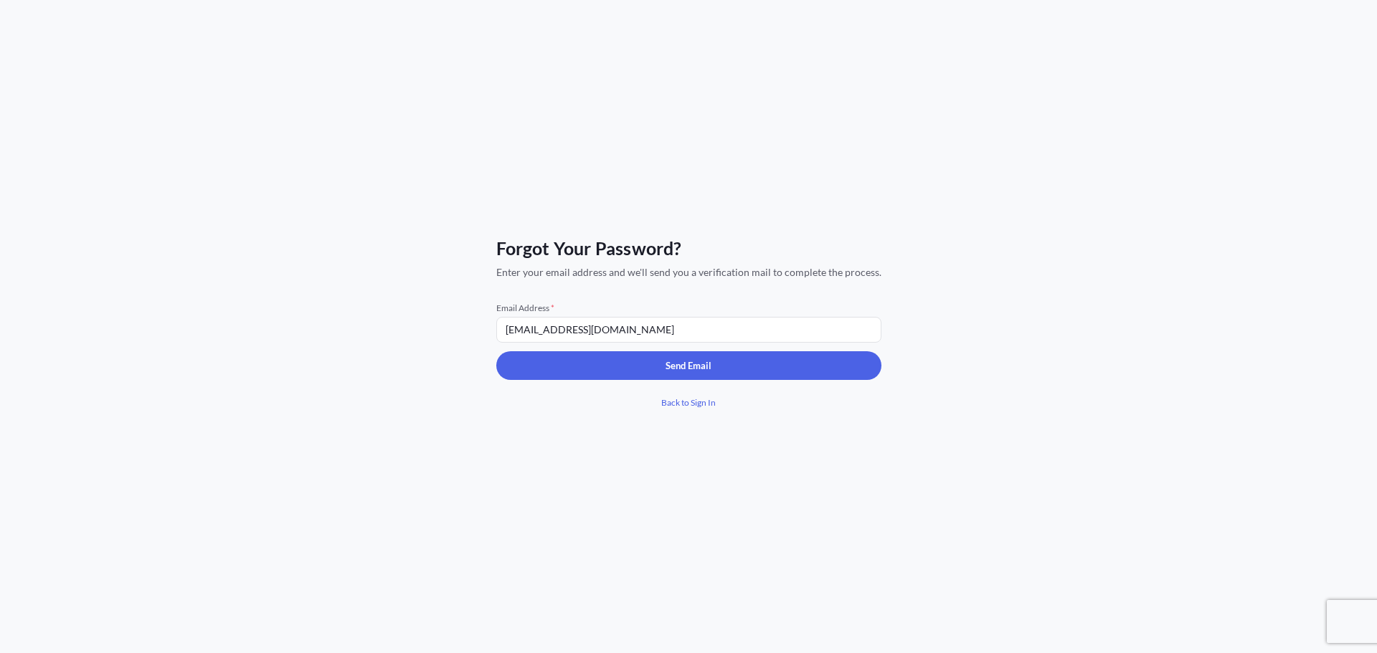 Image resolution: width=1377 pixels, height=653 pixels. What do you see at coordinates (688, 308) in the screenshot?
I see `span: Email Address` at bounding box center [688, 308].